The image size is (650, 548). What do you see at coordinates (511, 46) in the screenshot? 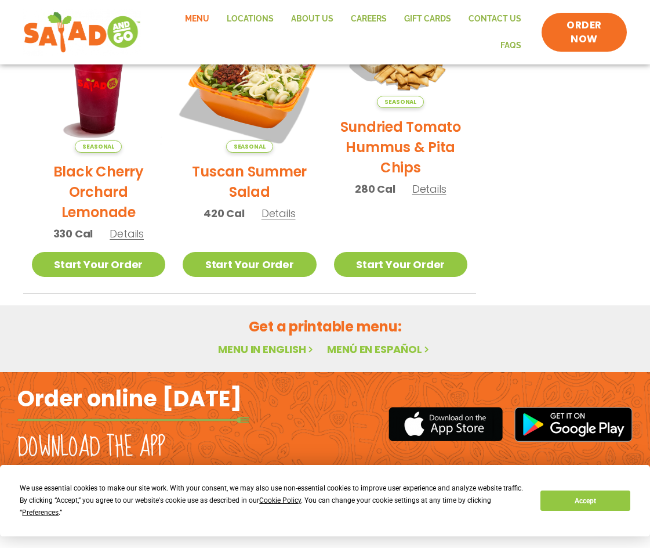
I see `a: FAQs` at bounding box center [511, 46].